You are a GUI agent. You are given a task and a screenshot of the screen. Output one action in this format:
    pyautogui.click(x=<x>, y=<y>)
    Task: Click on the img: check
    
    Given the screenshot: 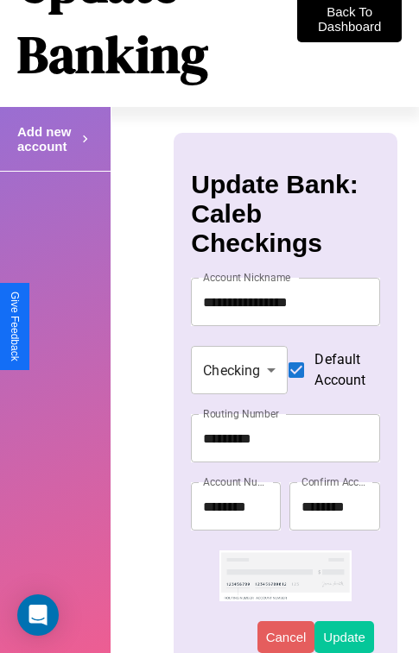 What is the action you would take?
    pyautogui.click(x=285, y=576)
    